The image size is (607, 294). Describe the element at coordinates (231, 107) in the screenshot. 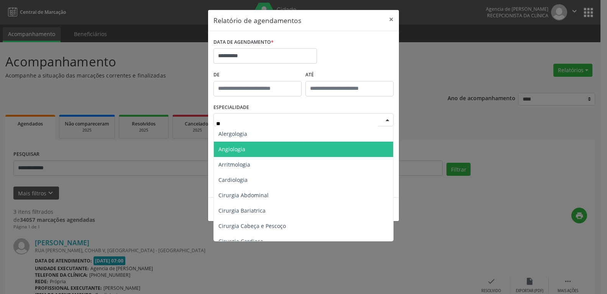

I see `label: ESPECIALIDADE` at that location.